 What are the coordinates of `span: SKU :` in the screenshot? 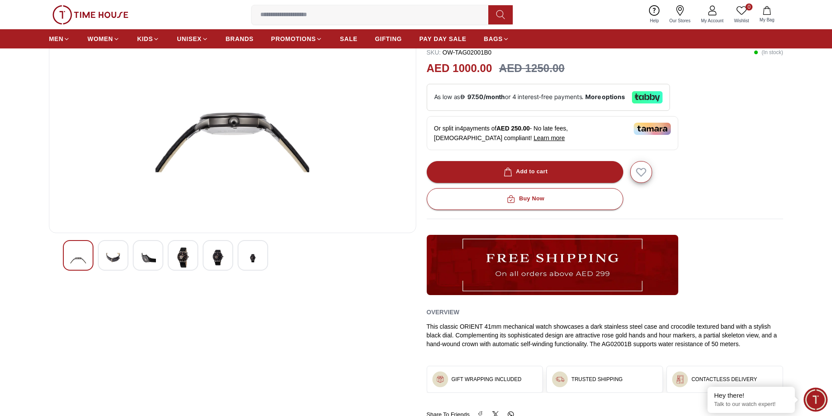 It's located at (434, 52).